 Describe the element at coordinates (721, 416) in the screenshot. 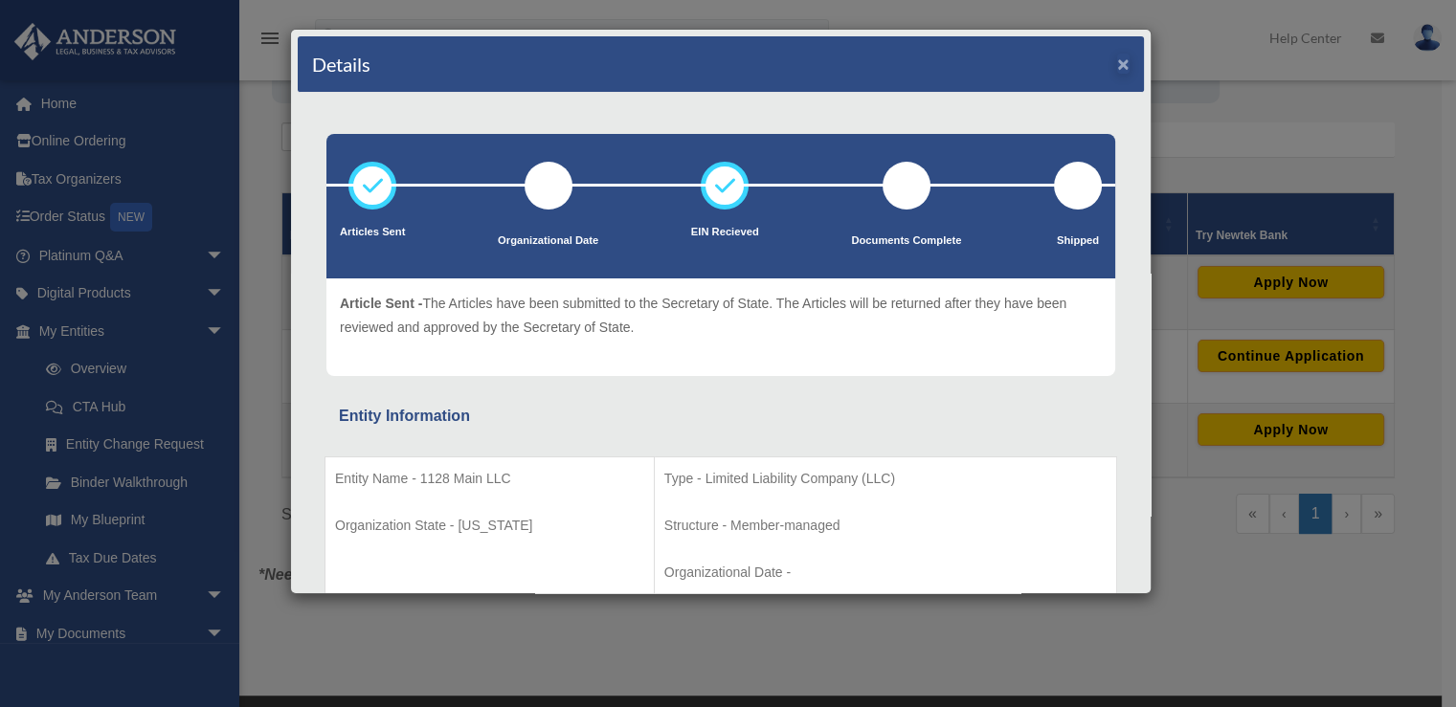

I see `div: Entity Information` at that location.